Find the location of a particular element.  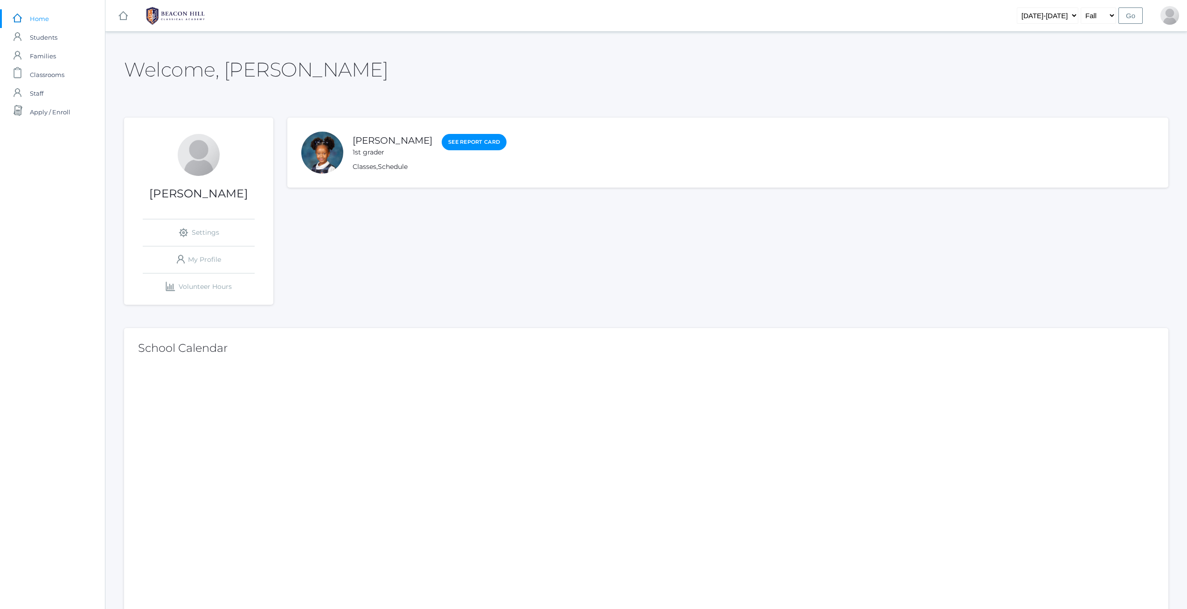

span: Classrooms is located at coordinates (47, 75).